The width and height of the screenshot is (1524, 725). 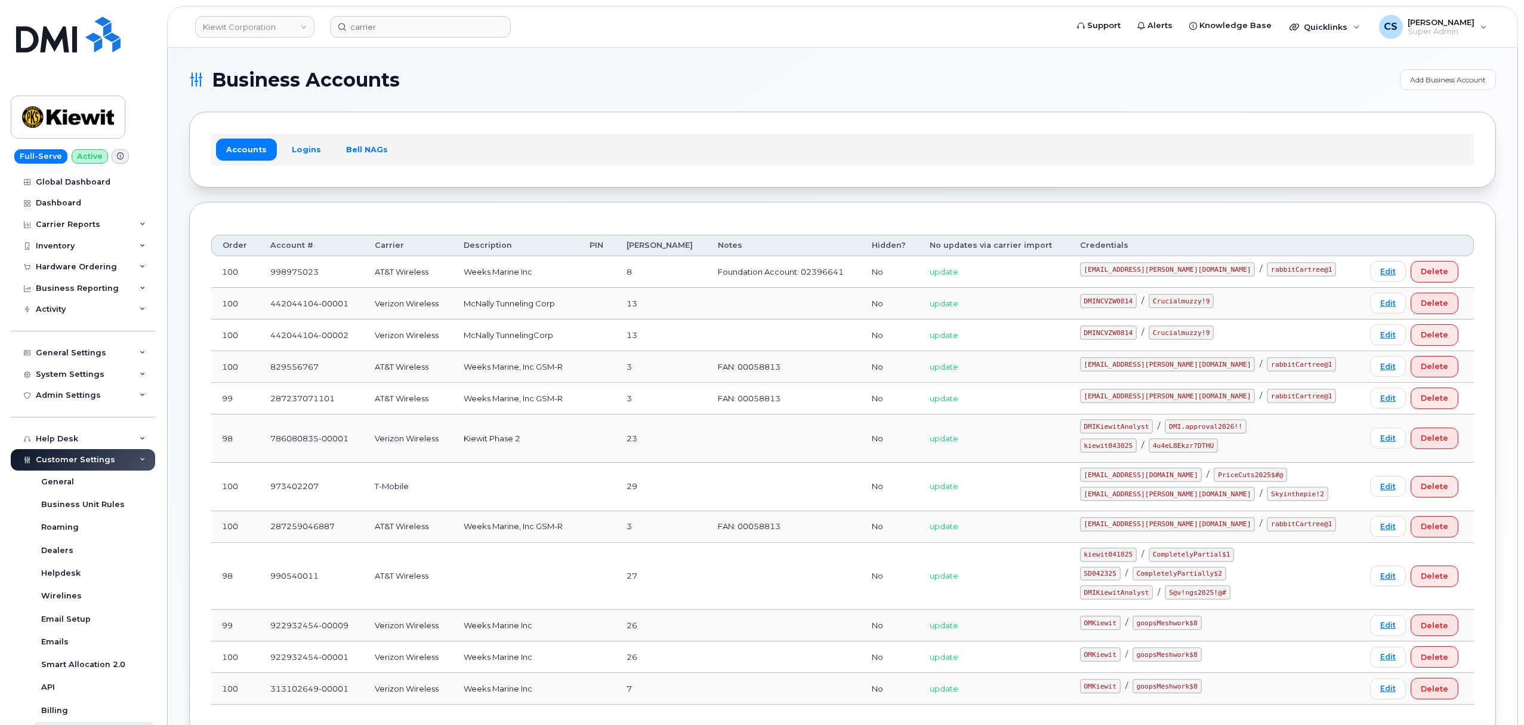 I want to click on th: Credentials, so click(x=1215, y=245).